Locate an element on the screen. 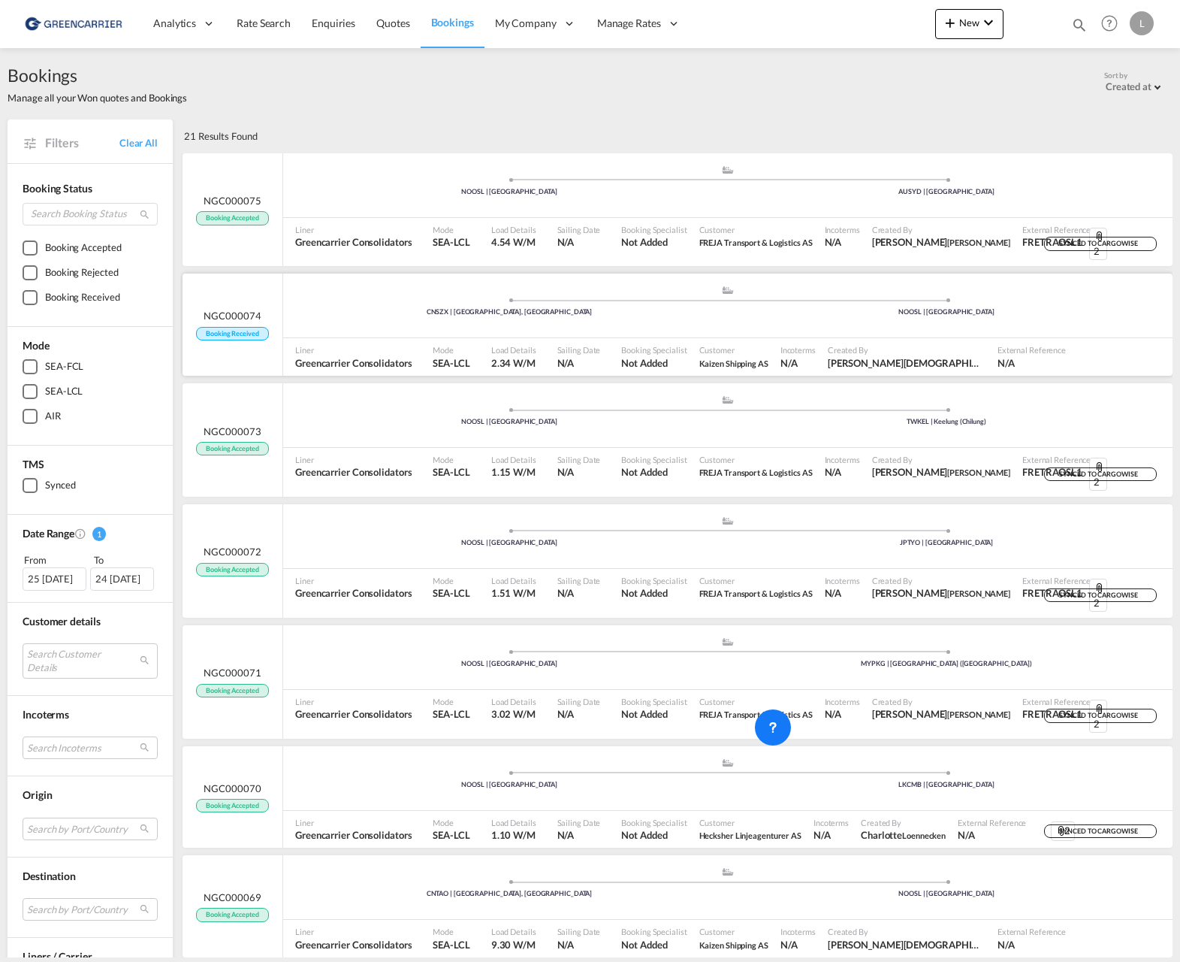  span: 9.30 W/M is located at coordinates (513, 944).